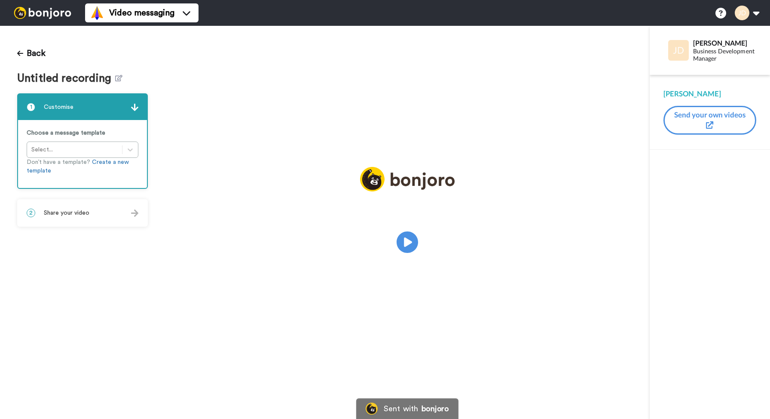  What do you see at coordinates (679, 50) in the screenshot?
I see `img: Profile Image` at bounding box center [679, 50].